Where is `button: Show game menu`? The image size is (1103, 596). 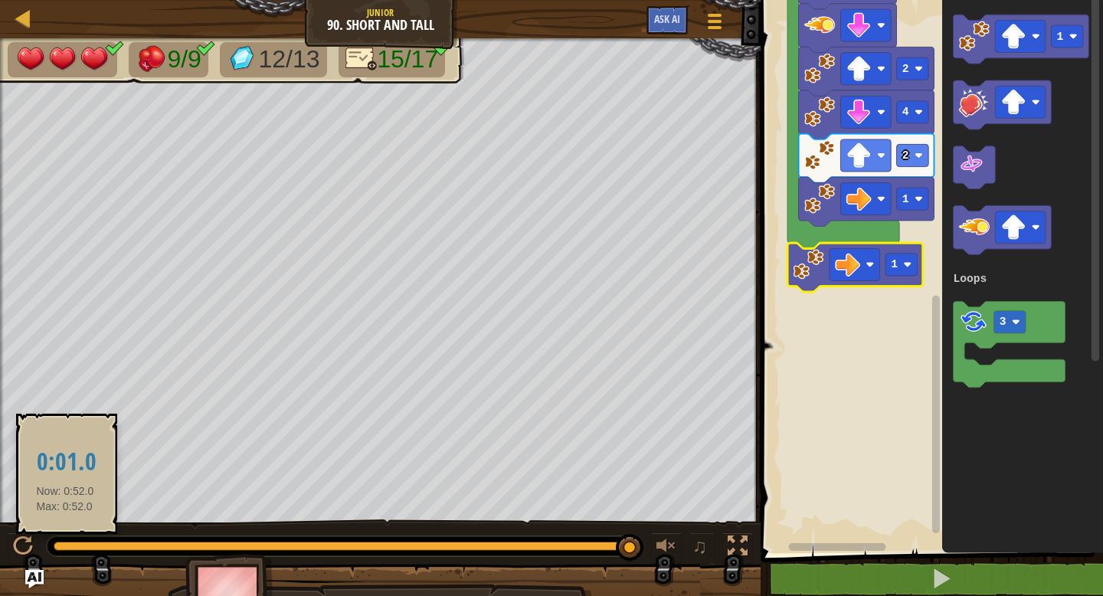
button: Show game menu is located at coordinates (715, 24).